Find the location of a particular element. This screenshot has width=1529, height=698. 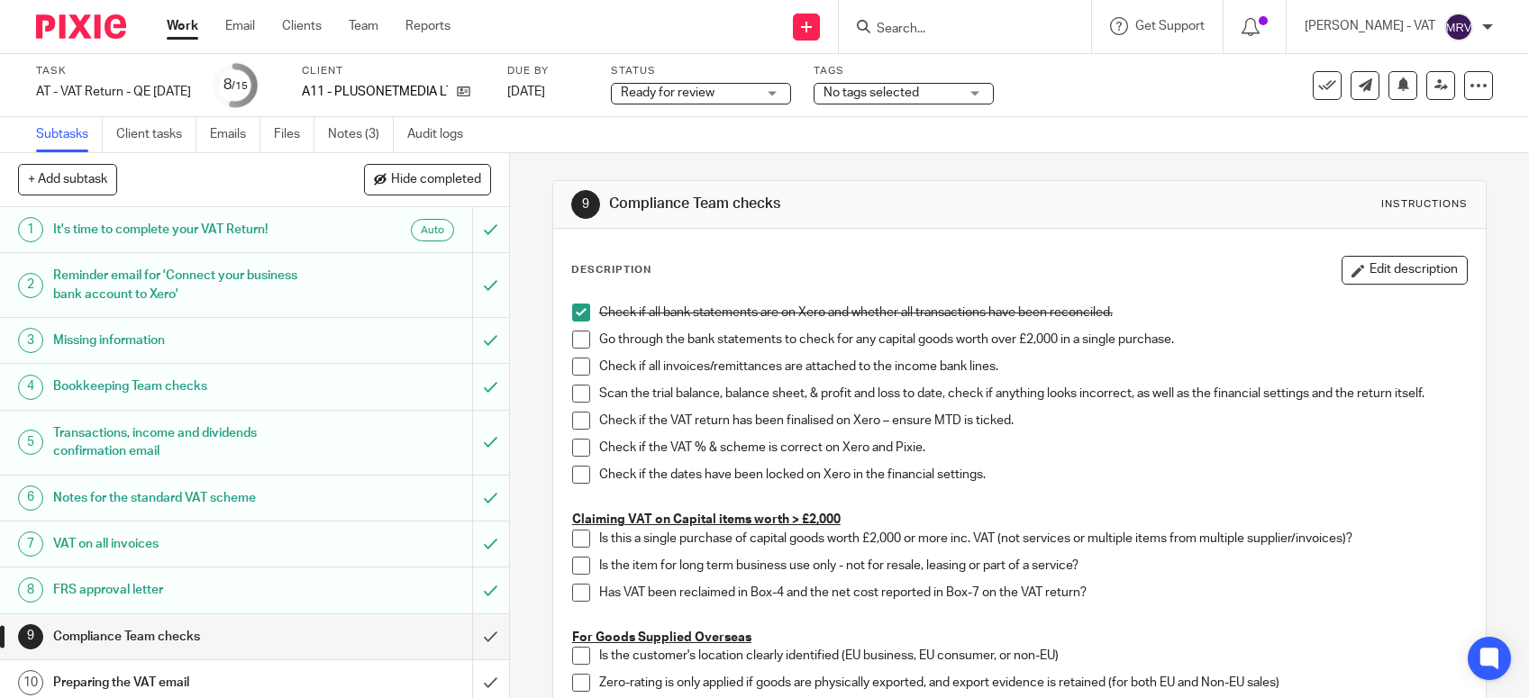

p: Check if all invoices/remittances are attached to the income bank lines. is located at coordinates (1033, 367).